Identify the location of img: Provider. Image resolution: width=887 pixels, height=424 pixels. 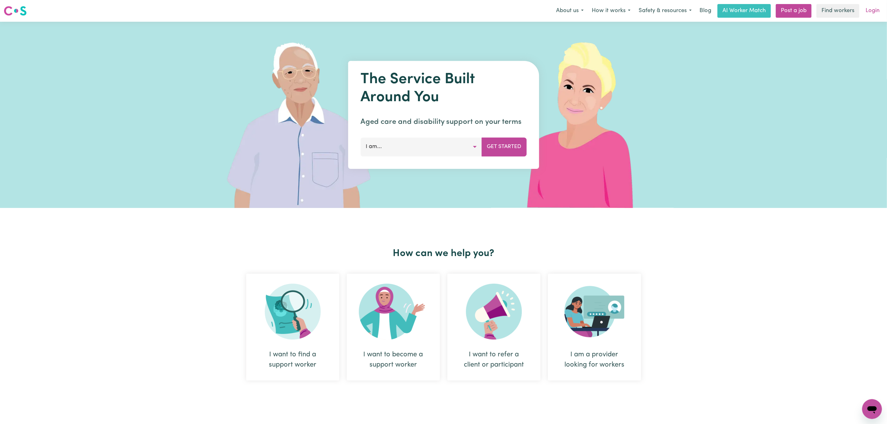
(594, 312).